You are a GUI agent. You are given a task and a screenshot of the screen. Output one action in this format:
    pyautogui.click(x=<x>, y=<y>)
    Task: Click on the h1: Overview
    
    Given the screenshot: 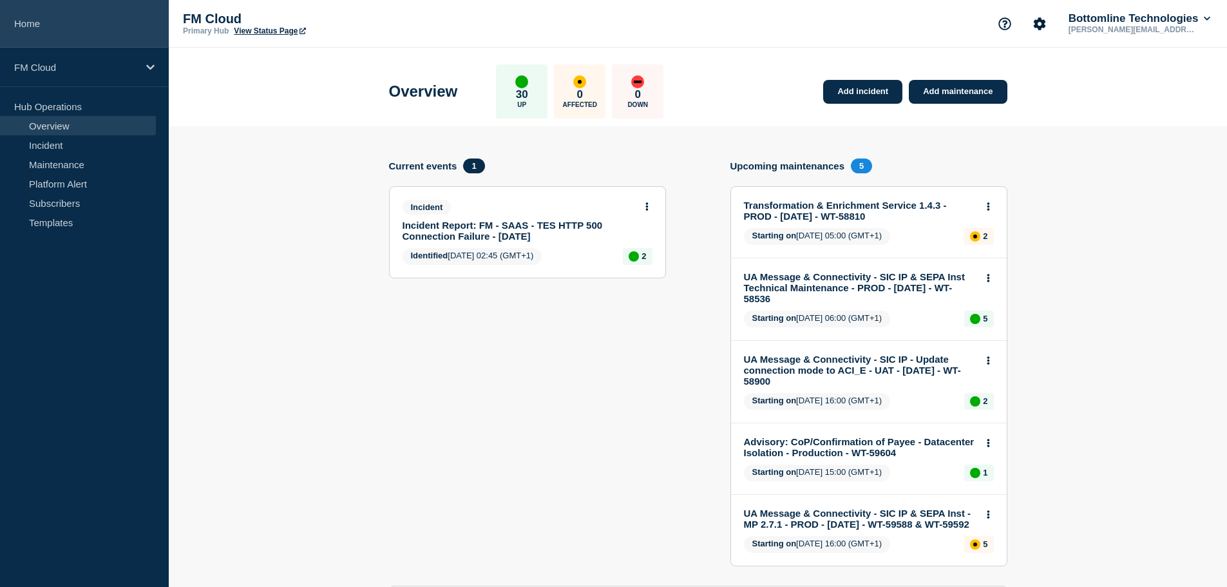 What is the action you would take?
    pyautogui.click(x=423, y=91)
    